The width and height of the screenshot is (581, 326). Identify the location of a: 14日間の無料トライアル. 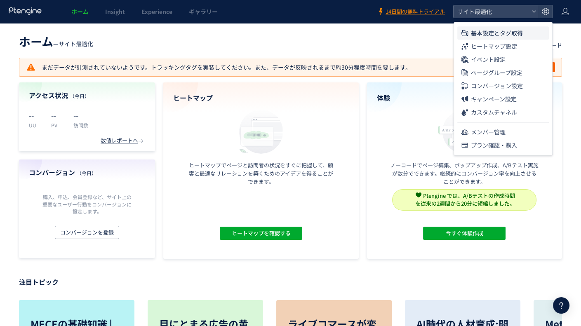
(411, 12).